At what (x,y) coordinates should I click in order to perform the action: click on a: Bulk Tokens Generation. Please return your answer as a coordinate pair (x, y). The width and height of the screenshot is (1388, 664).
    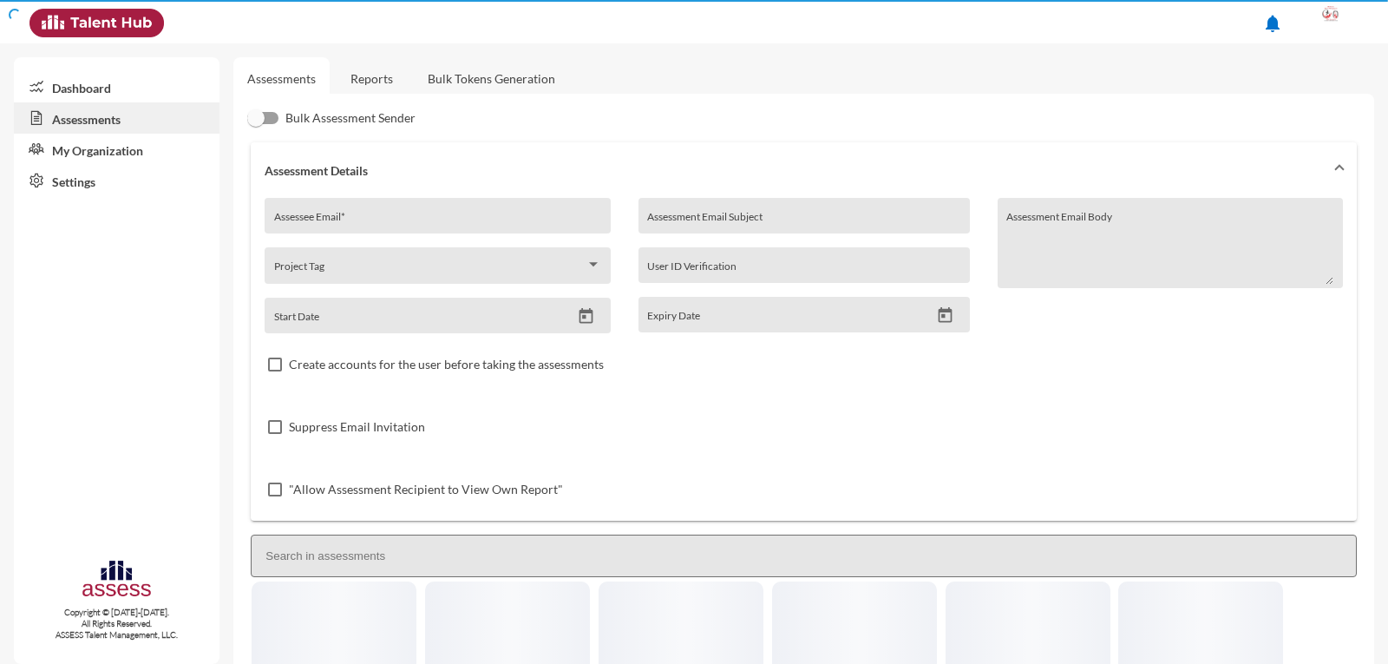
    Looking at the image, I should click on (491, 78).